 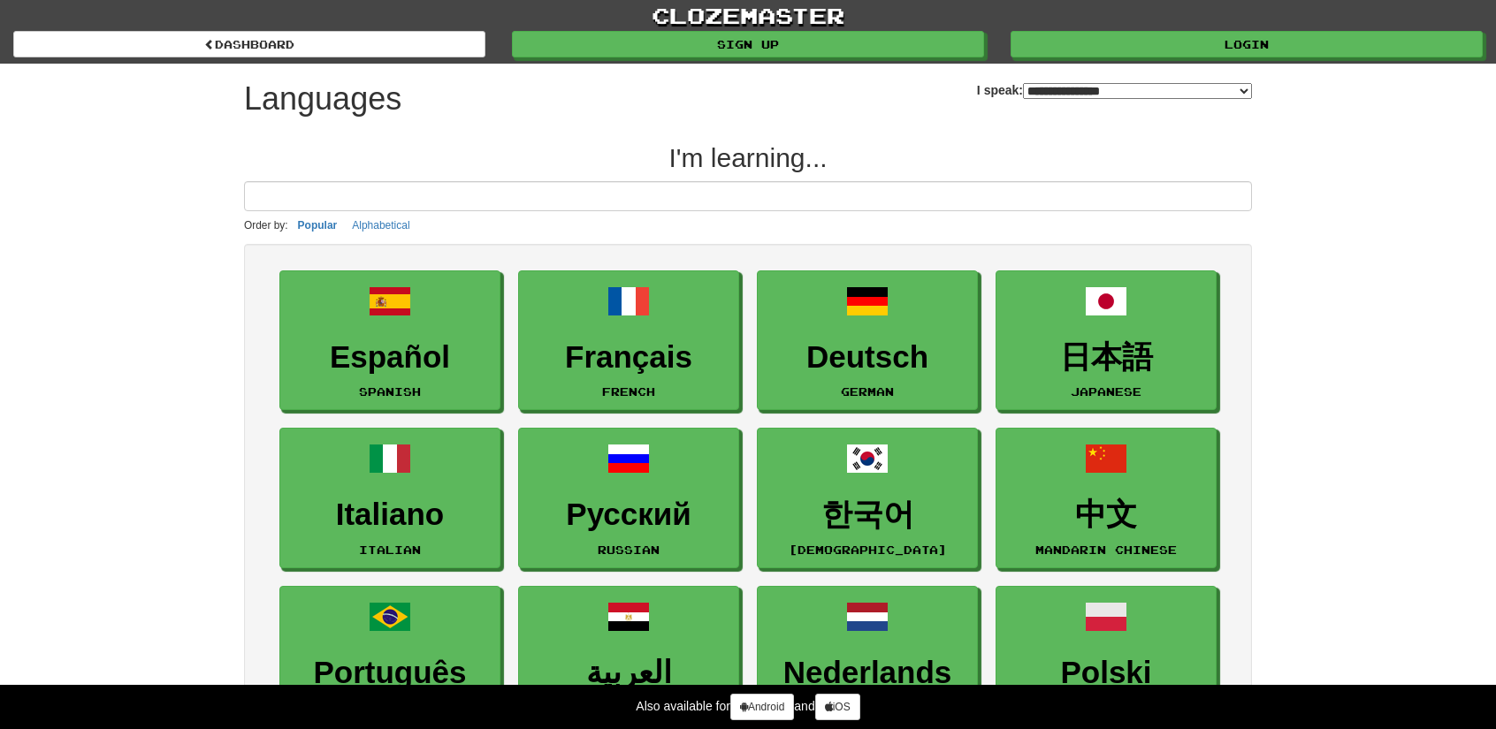 I want to click on a: NederlandsDutch, so click(x=867, y=656).